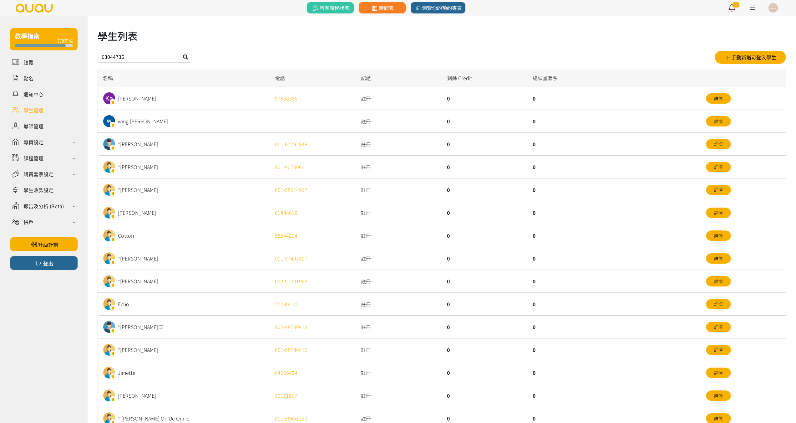 This screenshot has width=796, height=423. Describe the element at coordinates (286, 212) in the screenshot. I see `a: 61884619` at that location.